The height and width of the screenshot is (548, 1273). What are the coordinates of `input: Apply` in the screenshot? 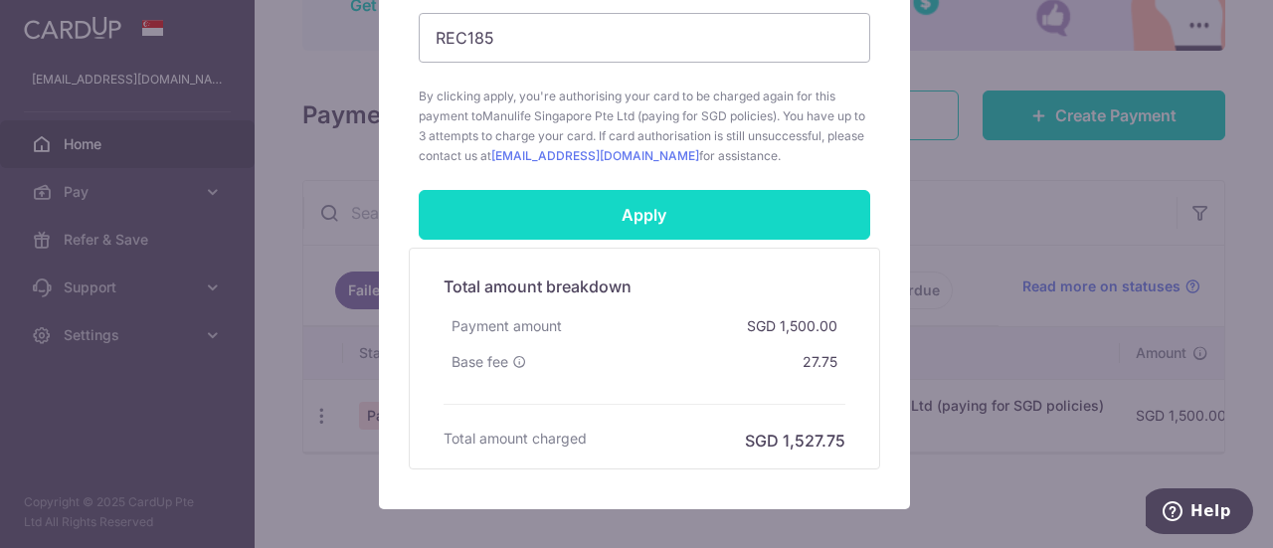 It's located at (644, 215).